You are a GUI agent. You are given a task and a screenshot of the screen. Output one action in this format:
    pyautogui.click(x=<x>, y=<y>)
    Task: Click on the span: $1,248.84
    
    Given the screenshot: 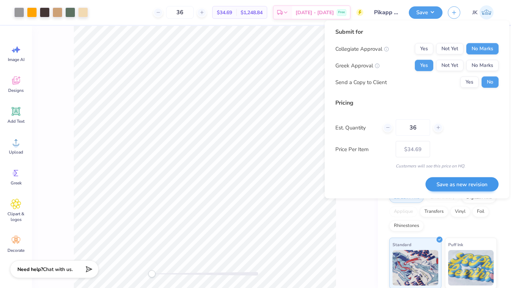 What is the action you would take?
    pyautogui.click(x=251, y=12)
    